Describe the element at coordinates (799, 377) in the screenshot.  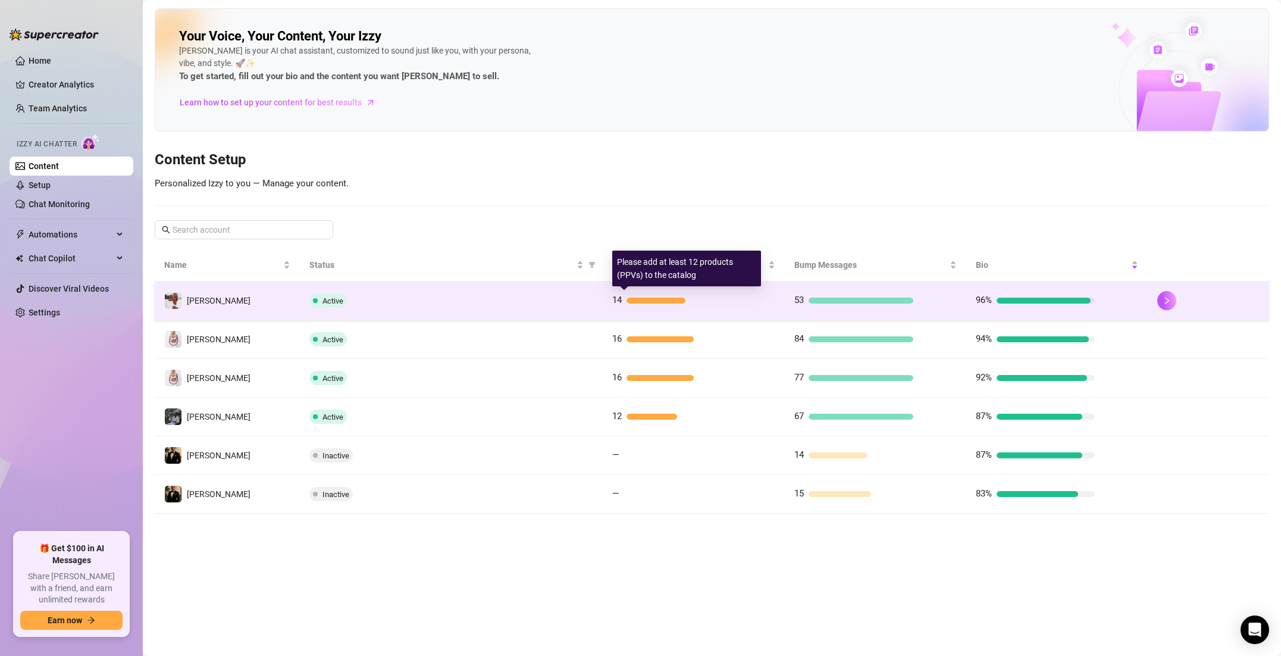
I see `span: 77` at that location.